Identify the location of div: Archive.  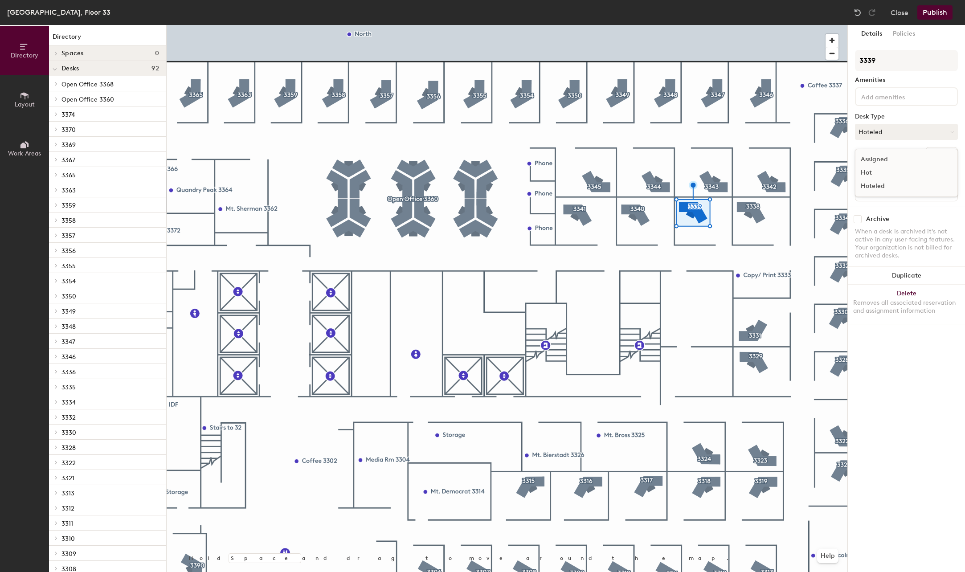
(877, 219).